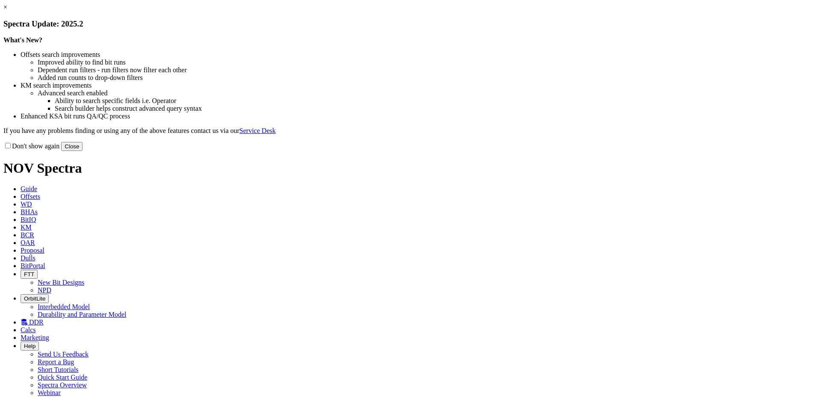  I want to click on span: OAR, so click(28, 243).